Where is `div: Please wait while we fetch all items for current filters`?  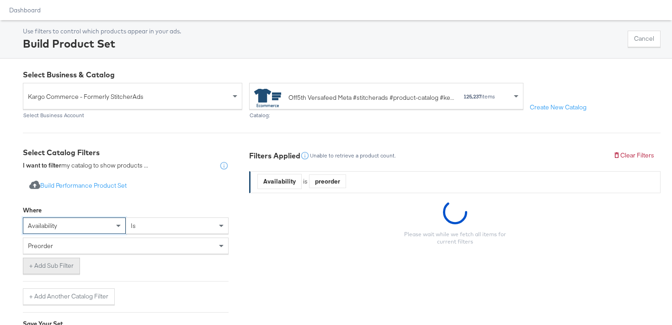 div: Please wait while we fetch all items for current filters is located at coordinates (455, 238).